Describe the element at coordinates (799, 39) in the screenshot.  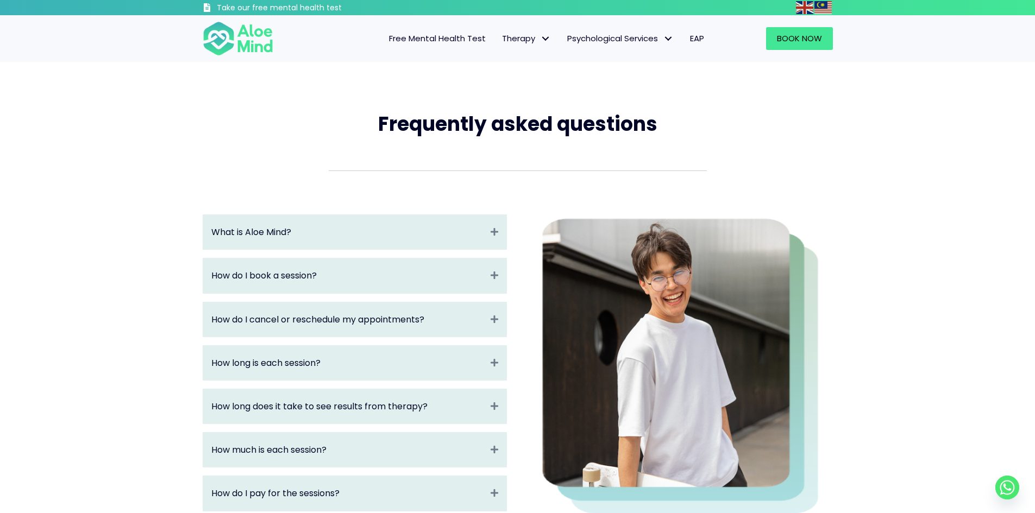
I see `a: Book Now` at that location.